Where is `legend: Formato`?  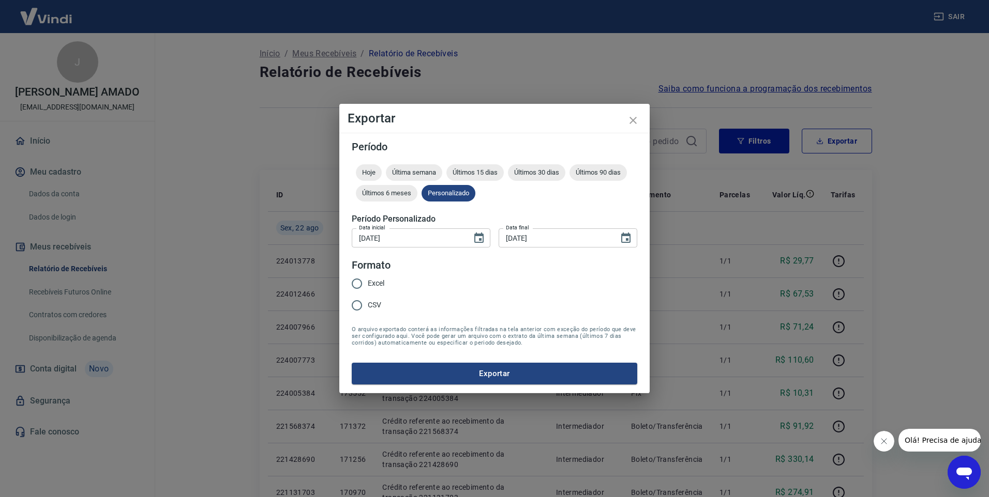
legend: Formato is located at coordinates (371, 265).